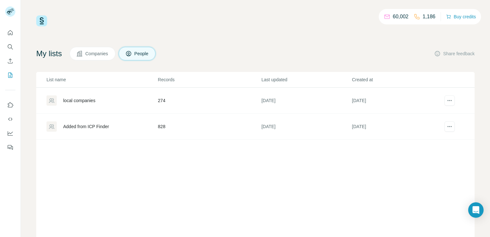  I want to click on button: Dashboard, so click(10, 133).